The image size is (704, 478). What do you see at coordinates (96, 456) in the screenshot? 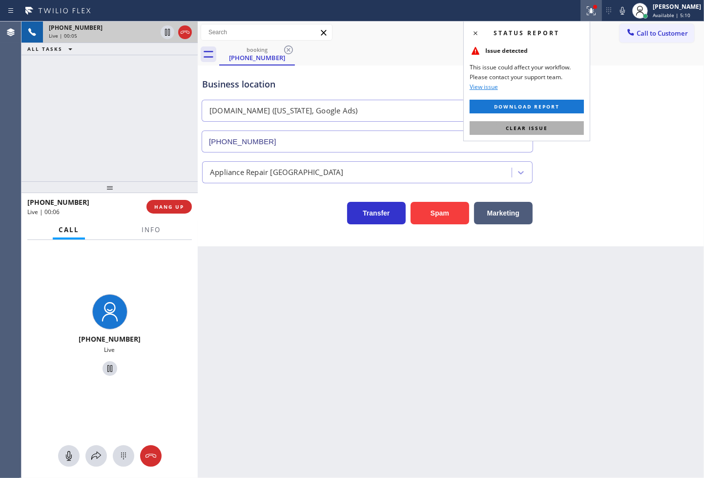
I see `button: Open directory` at bounding box center [96, 456].